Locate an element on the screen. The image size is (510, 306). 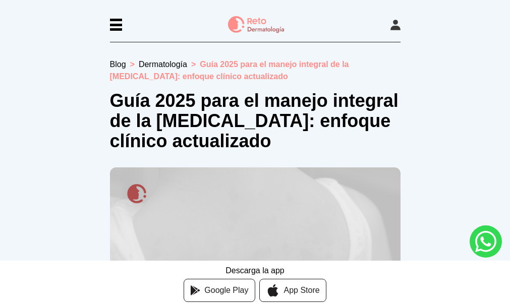
span: App Store is located at coordinates (302, 291).